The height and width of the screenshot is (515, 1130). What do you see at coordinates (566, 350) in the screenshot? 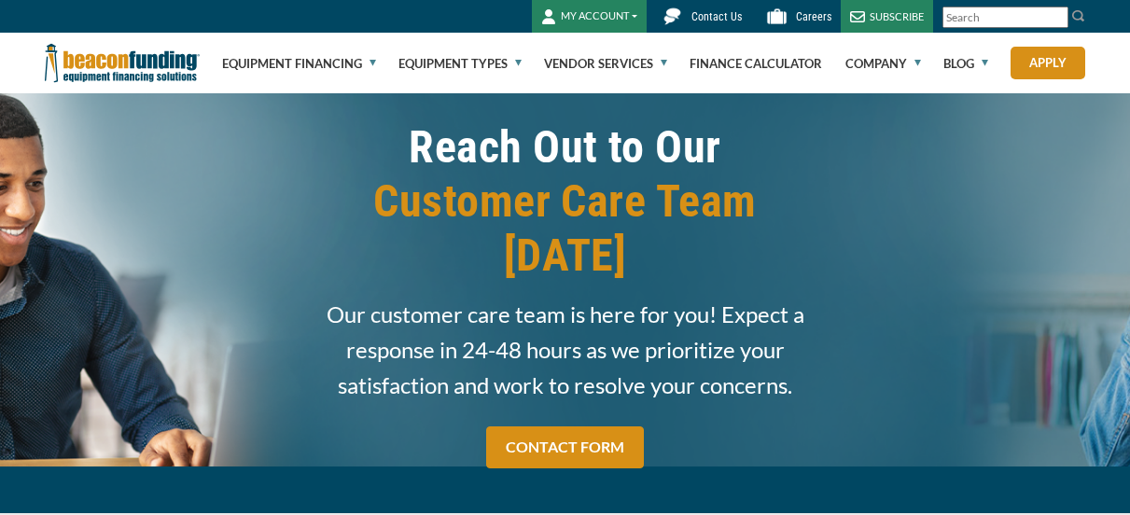
I see `span: Our customer care team is here for you! Expect a response in 24-48 hours as we prioritize your sa...` at bounding box center [566, 350].